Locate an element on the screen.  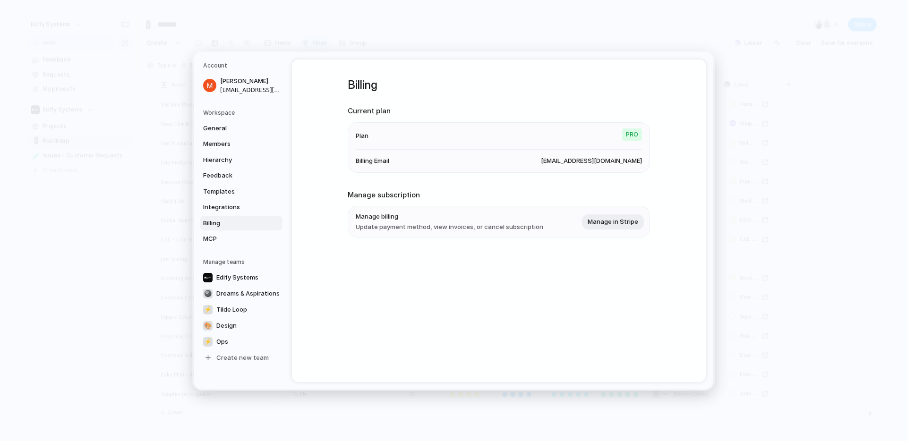
span: Templates is located at coordinates (233, 191).